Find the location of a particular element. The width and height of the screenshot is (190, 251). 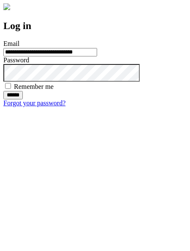

label: Email is located at coordinates (11, 43).